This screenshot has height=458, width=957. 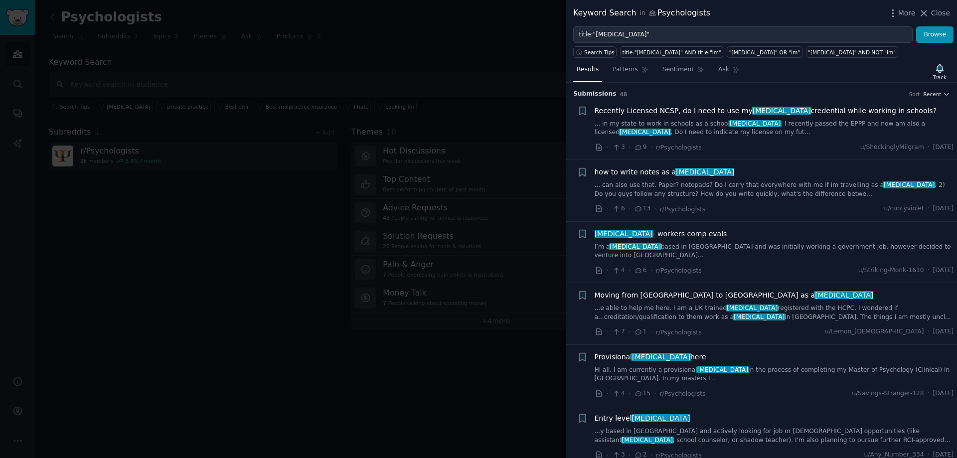 What do you see at coordinates (678, 70) in the screenshot?
I see `span: Sentiment` at bounding box center [678, 70].